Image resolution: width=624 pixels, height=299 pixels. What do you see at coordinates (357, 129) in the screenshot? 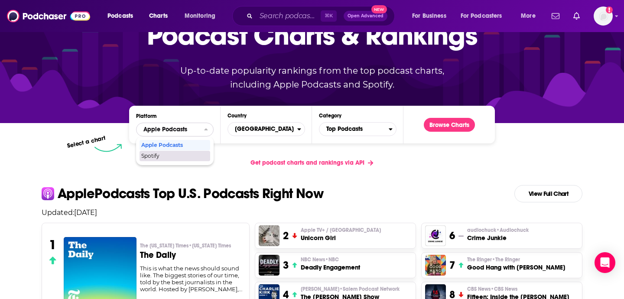
I see `button: Categories` at bounding box center [357, 129].